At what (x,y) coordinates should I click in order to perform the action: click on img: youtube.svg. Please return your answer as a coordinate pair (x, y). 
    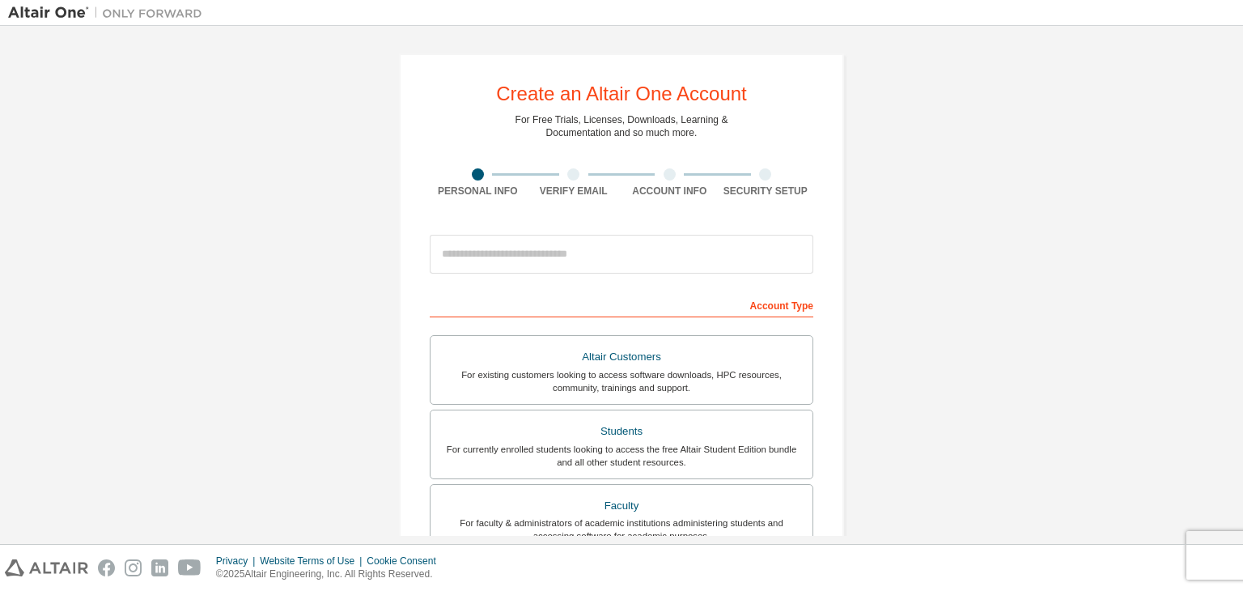
    Looking at the image, I should click on (189, 567).